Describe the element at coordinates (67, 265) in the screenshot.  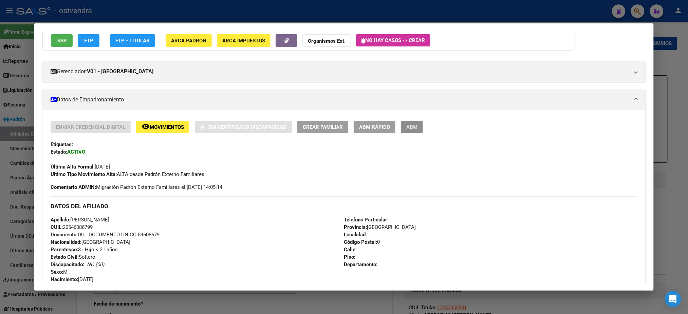
I see `strong: Discapacitado:` at that location.